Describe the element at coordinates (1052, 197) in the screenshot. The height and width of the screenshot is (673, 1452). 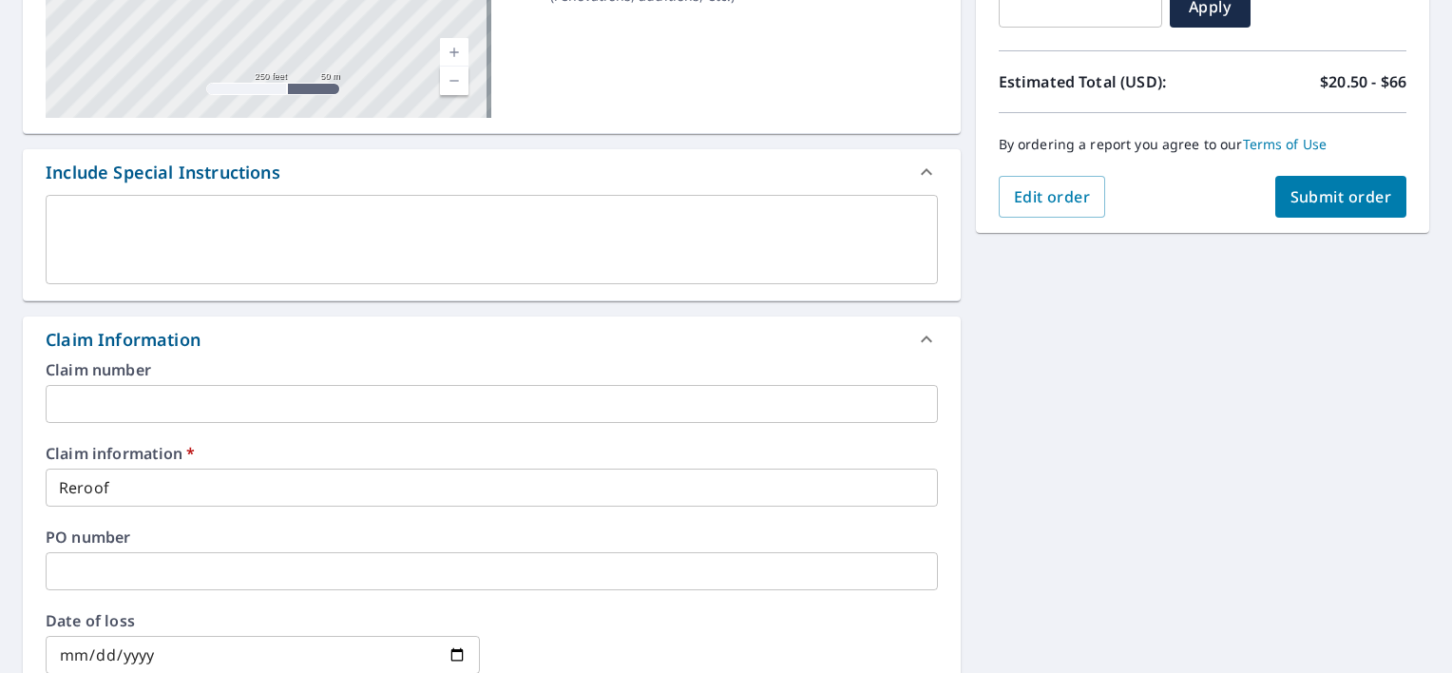
I see `button: Edit order` at that location.